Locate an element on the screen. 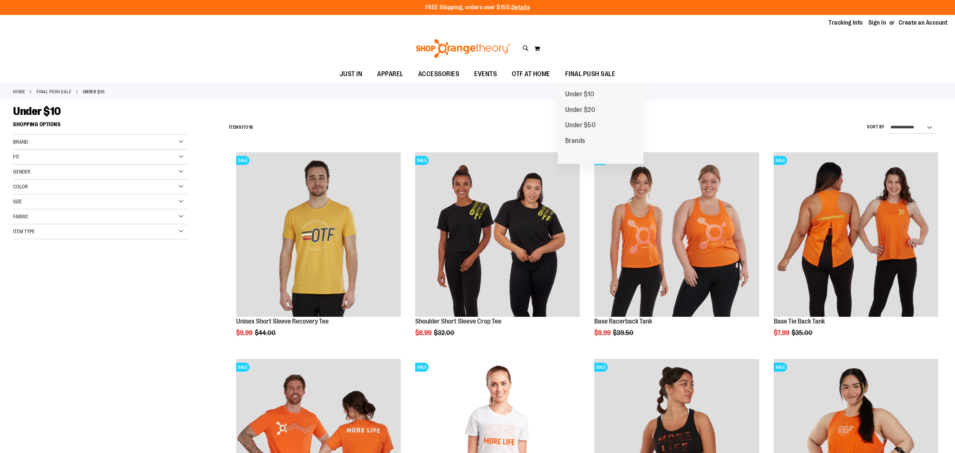  span: OTF AT HOME is located at coordinates (531, 74).